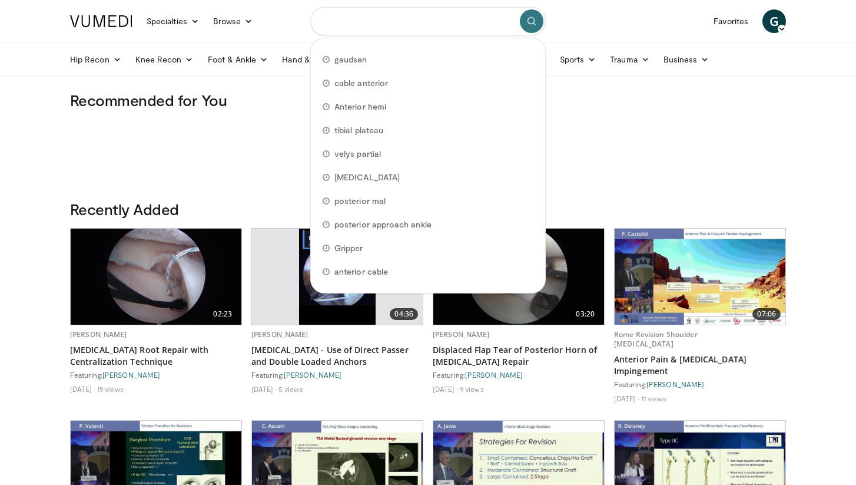 The image size is (856, 485). I want to click on span: 07:06, so click(767, 314).